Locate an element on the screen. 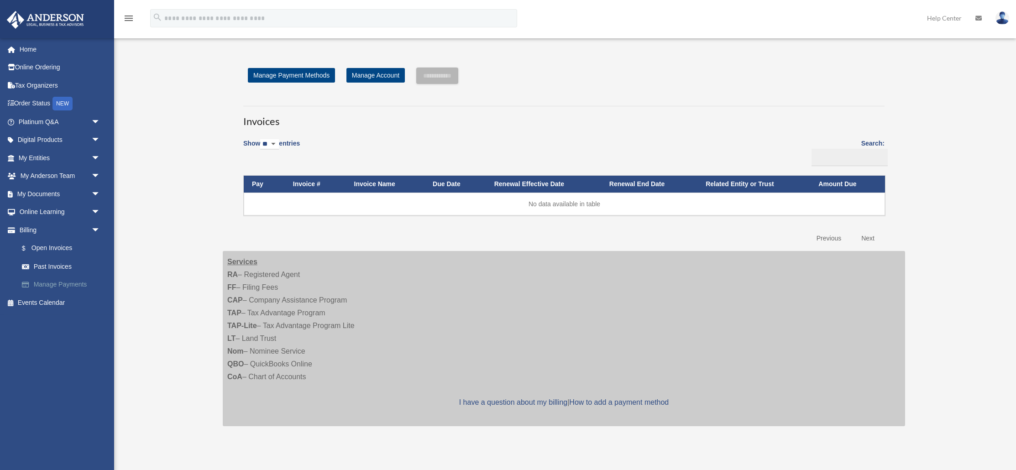 This screenshot has height=470, width=1016. strong: Nom is located at coordinates (235, 351).